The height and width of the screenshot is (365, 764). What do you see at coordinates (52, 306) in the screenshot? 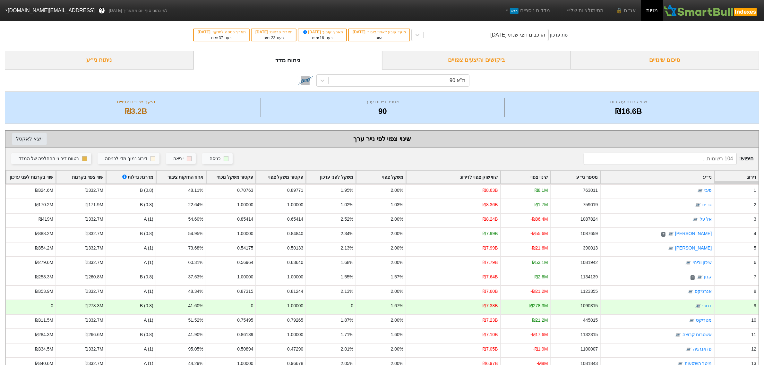
I see `div: 0` at bounding box center [52, 306].